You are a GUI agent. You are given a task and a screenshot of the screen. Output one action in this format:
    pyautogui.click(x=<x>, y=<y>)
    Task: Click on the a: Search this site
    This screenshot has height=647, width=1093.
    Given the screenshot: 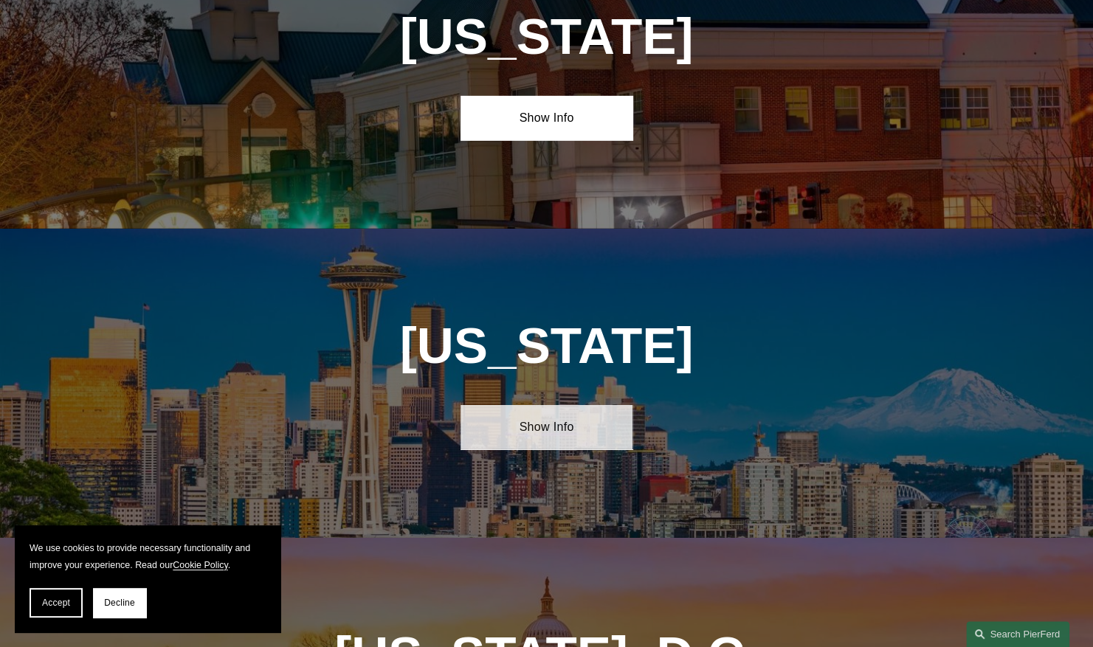 What is the action you would take?
    pyautogui.click(x=1017, y=634)
    